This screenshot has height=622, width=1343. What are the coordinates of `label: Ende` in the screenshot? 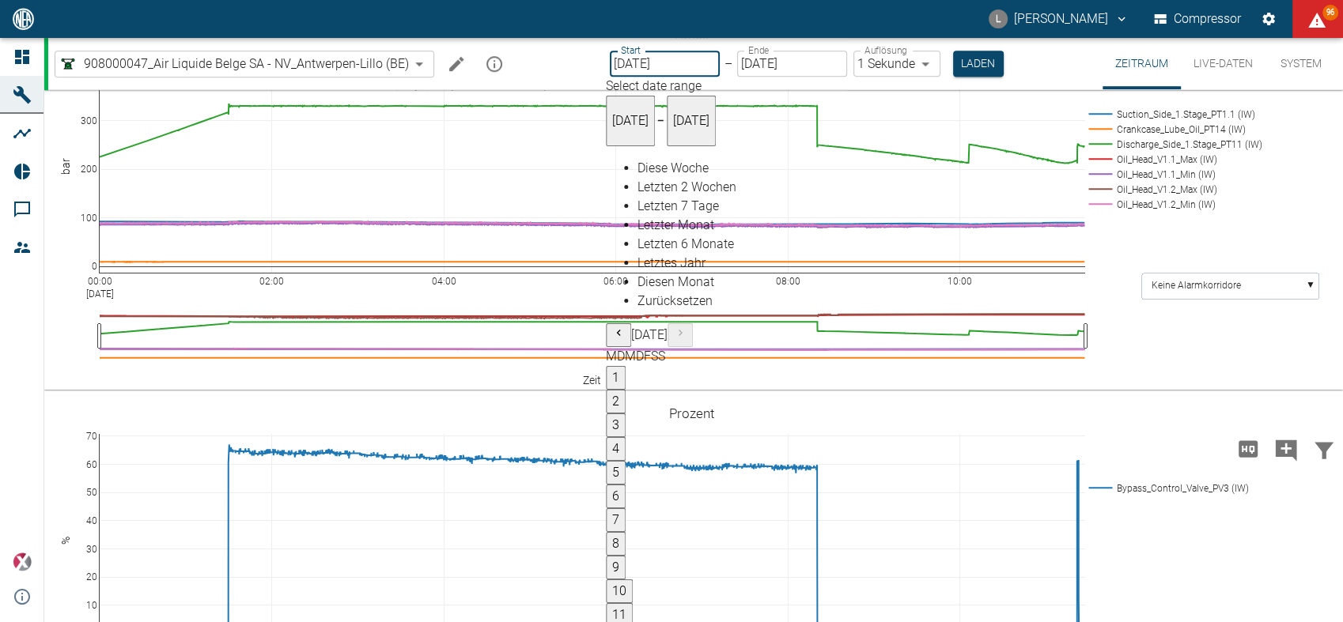 It's located at (758, 50).